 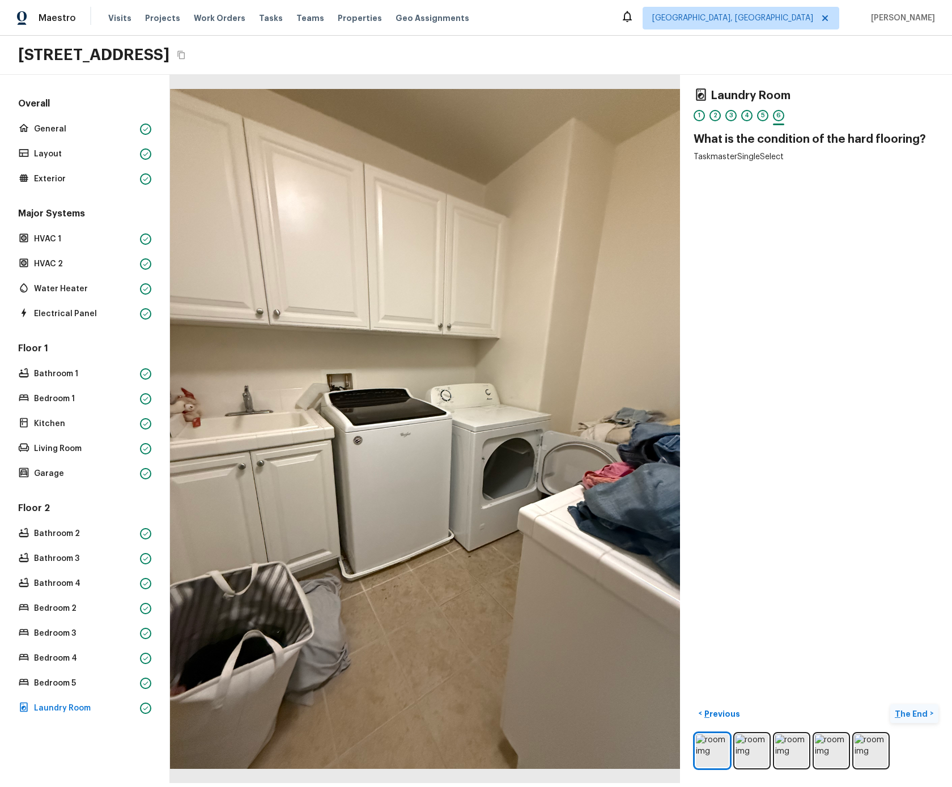 What do you see at coordinates (310, 18) in the screenshot?
I see `span: Teams` at bounding box center [310, 18].